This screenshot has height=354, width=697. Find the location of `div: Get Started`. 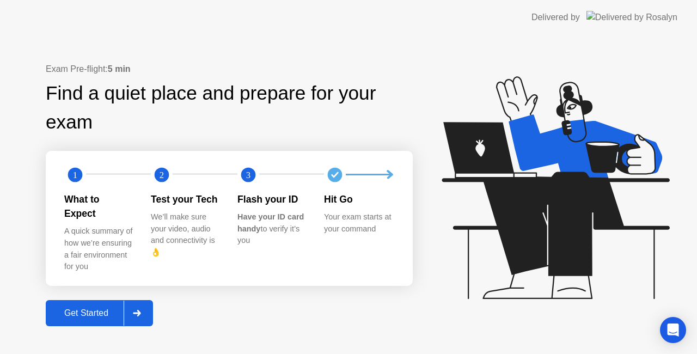

div: Get Started is located at coordinates (86, 313).